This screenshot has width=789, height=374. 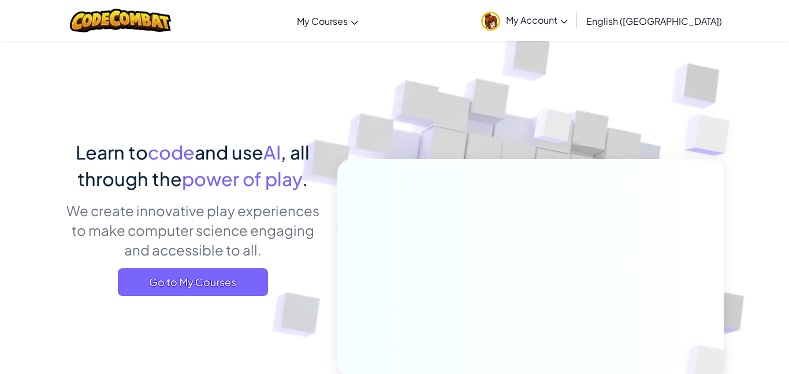 What do you see at coordinates (192, 230) in the screenshot?
I see `p: We create innovative play experiences to make computer science engaging and accessible to all.` at bounding box center [192, 230].